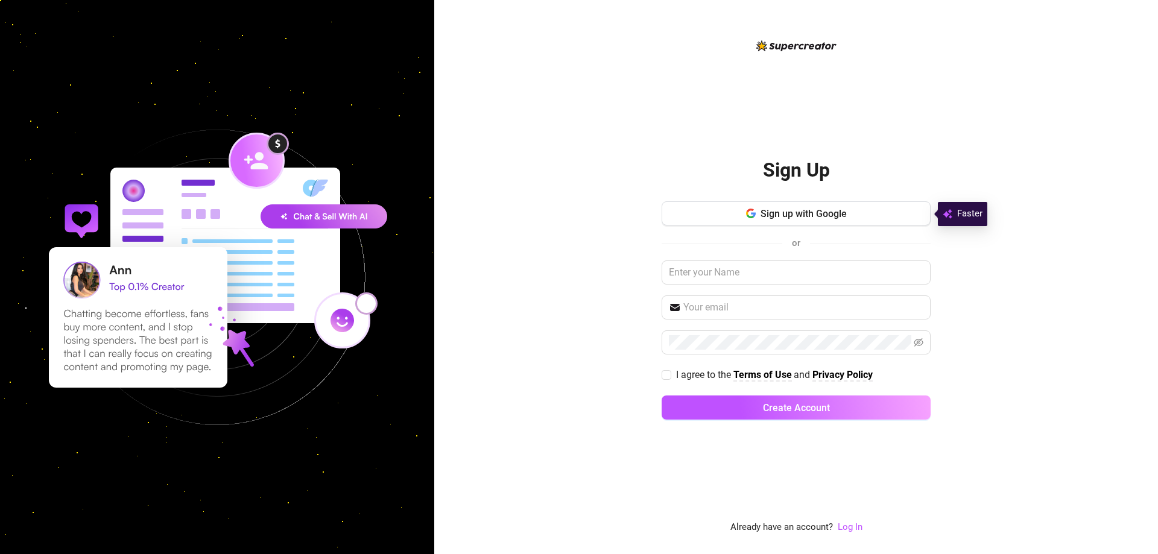 This screenshot has height=554, width=1158. Describe the element at coordinates (763, 375) in the screenshot. I see `strong: Terms of Use` at that location.